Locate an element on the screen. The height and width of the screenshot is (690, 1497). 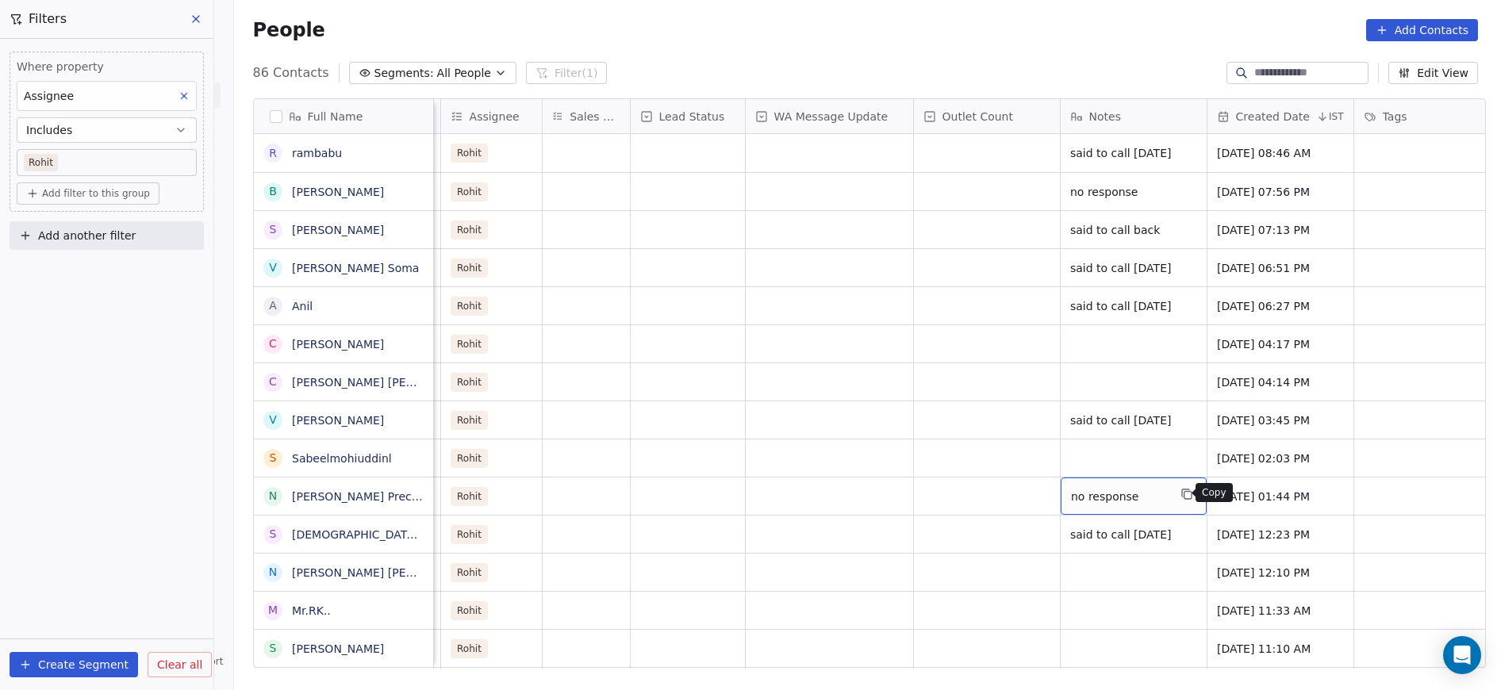
div: B is located at coordinates (273, 191).